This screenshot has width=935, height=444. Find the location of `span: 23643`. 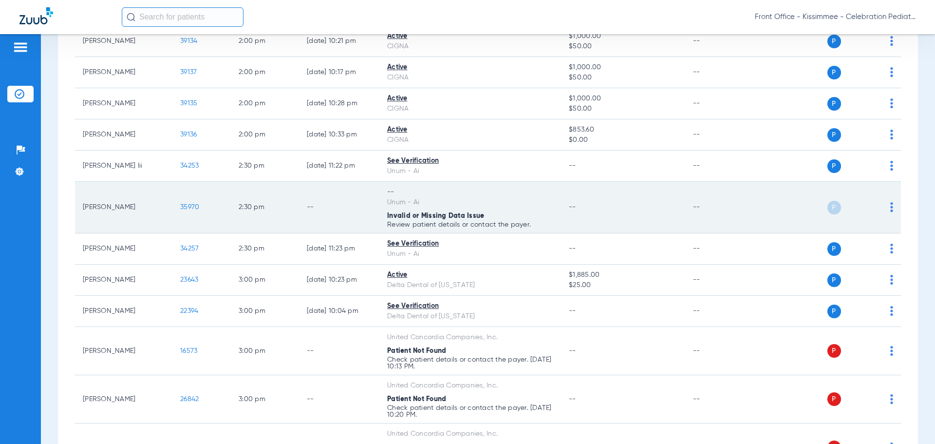

span: 23643 is located at coordinates (189, 280).